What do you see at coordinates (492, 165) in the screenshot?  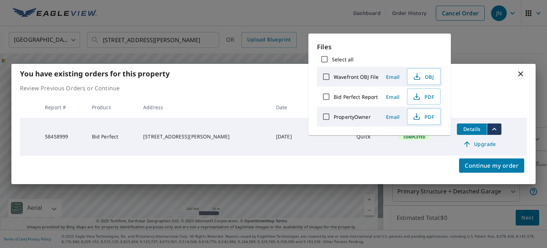 I see `span: Continue my order` at bounding box center [492, 165].